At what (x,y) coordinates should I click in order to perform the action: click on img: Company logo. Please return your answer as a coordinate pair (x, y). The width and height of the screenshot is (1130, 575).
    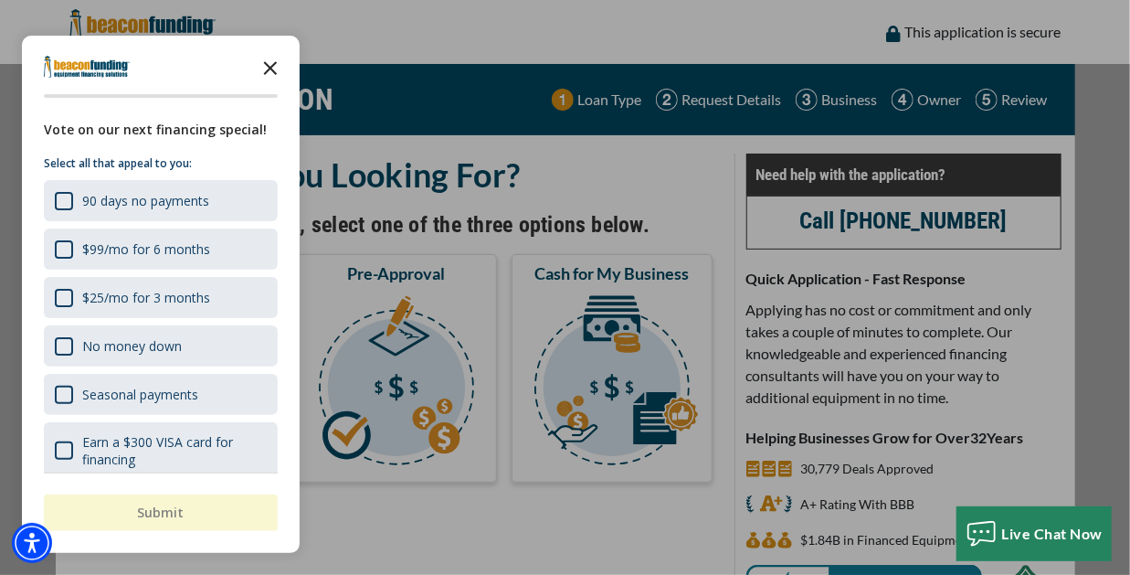
    Looking at the image, I should click on (87, 67).